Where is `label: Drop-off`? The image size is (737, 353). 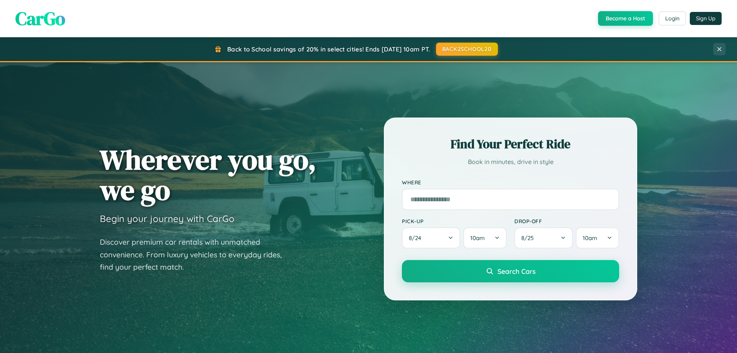
label: Drop-off is located at coordinates (567, 221).